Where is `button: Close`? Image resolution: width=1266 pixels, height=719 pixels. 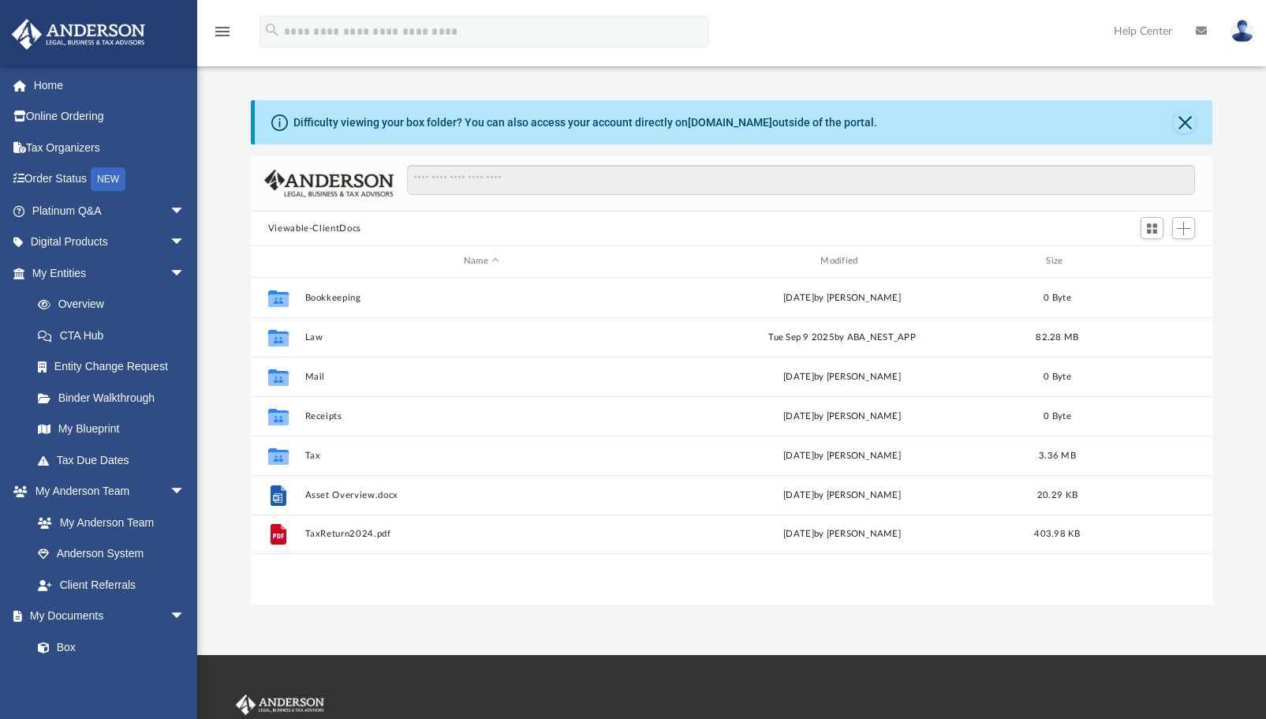 button: Close is located at coordinates (1185, 122).